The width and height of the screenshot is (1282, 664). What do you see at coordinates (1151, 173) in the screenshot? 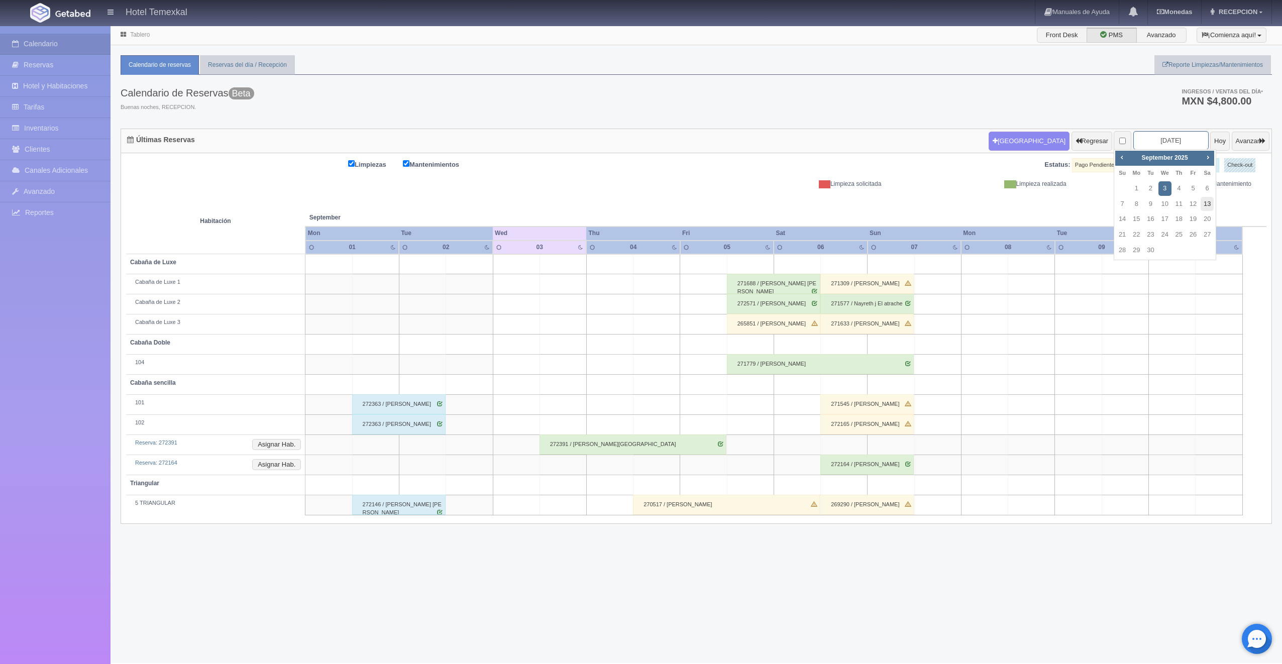
I see `span: Tuesday` at bounding box center [1151, 173].